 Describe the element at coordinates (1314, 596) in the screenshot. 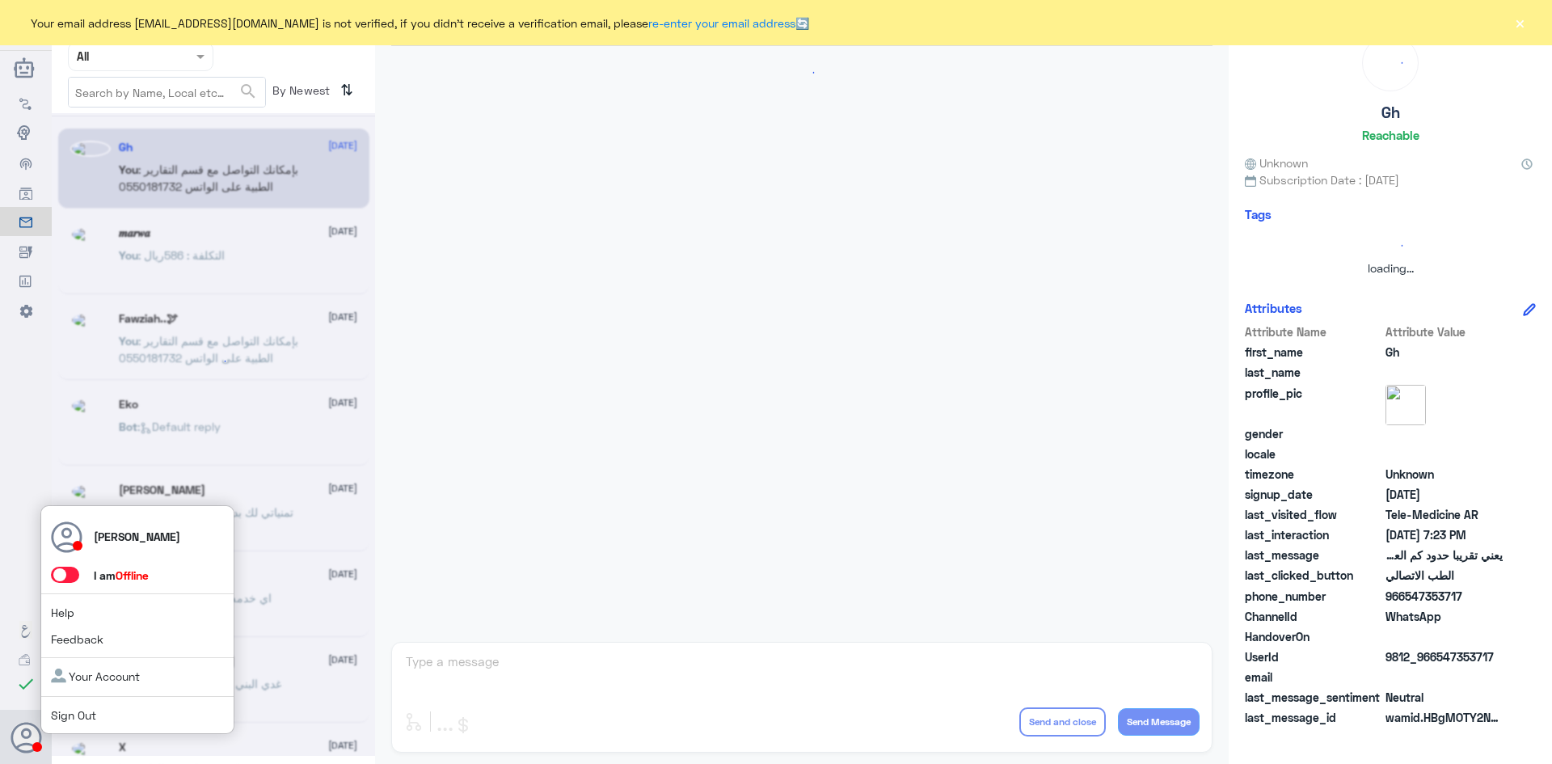

I see `span: phone_number` at that location.